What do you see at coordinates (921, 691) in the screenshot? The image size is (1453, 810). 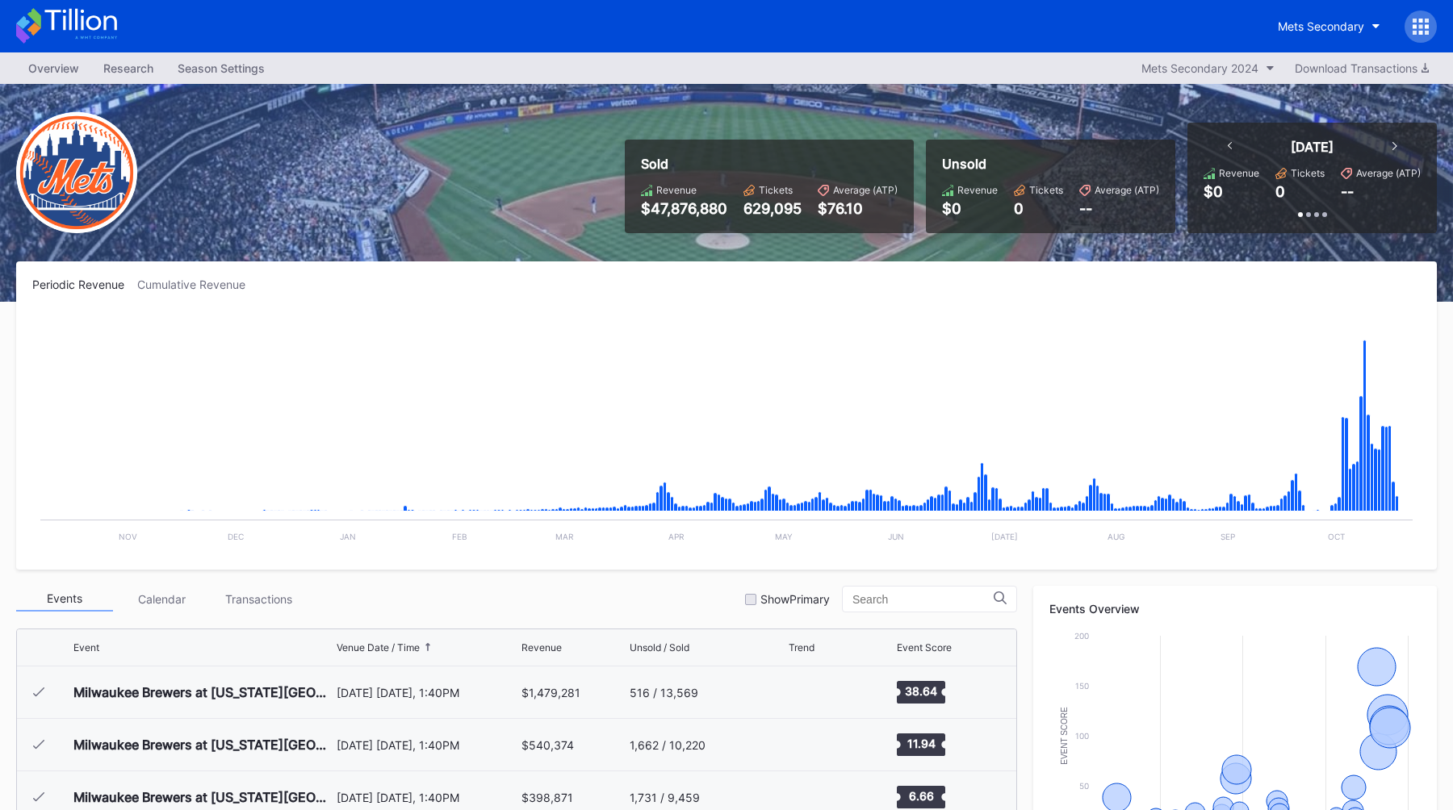 I see `text: 38.64` at bounding box center [921, 691].